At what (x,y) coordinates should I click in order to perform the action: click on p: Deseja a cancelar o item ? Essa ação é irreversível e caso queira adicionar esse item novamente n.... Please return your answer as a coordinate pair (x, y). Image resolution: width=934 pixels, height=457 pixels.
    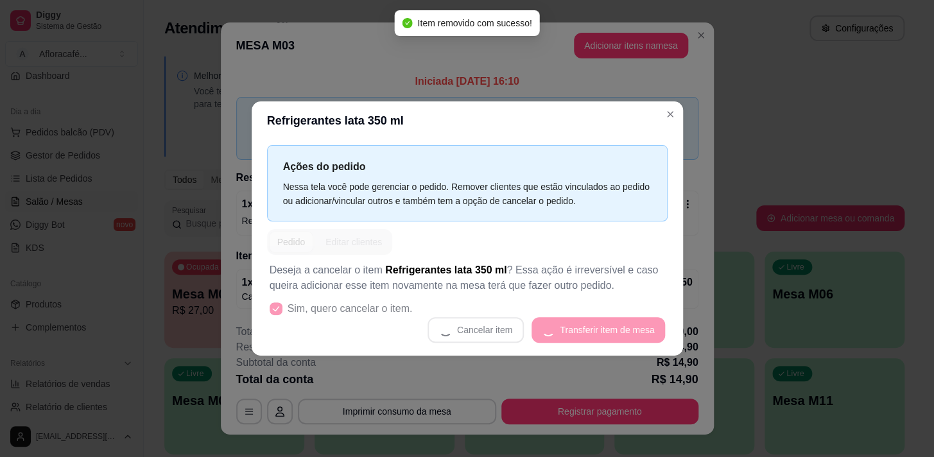
    Looking at the image, I should click on (467, 278).